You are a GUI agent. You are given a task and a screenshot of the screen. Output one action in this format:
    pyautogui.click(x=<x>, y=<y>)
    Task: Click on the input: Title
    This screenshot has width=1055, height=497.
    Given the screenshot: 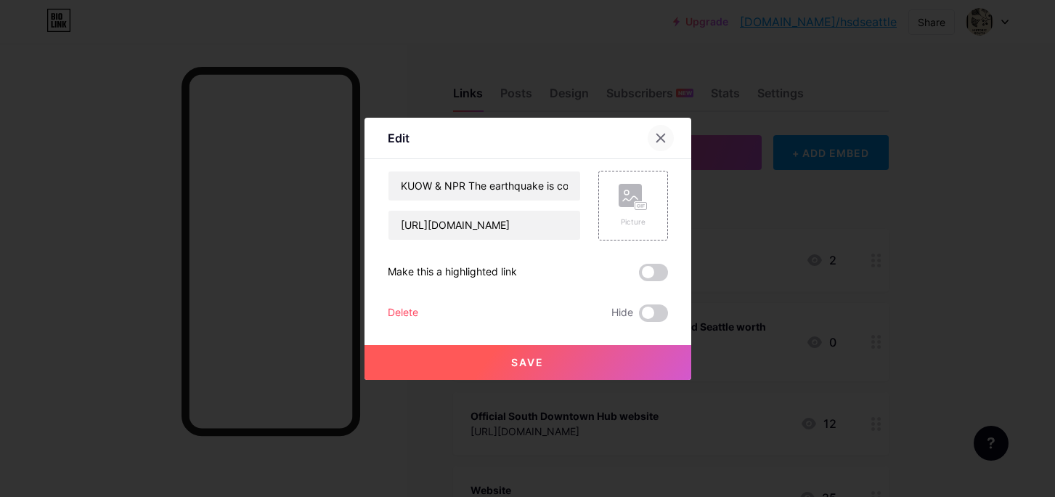 What is the action you would take?
    pyautogui.click(x=484, y=186)
    